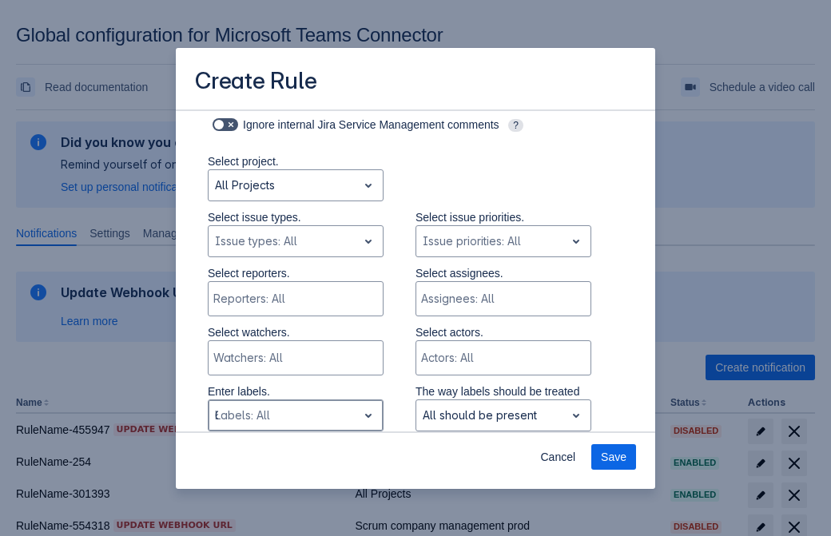 The width and height of the screenshot is (831, 536). What do you see at coordinates (504, 217) in the screenshot?
I see `p: Select issue priorities.` at bounding box center [504, 217].